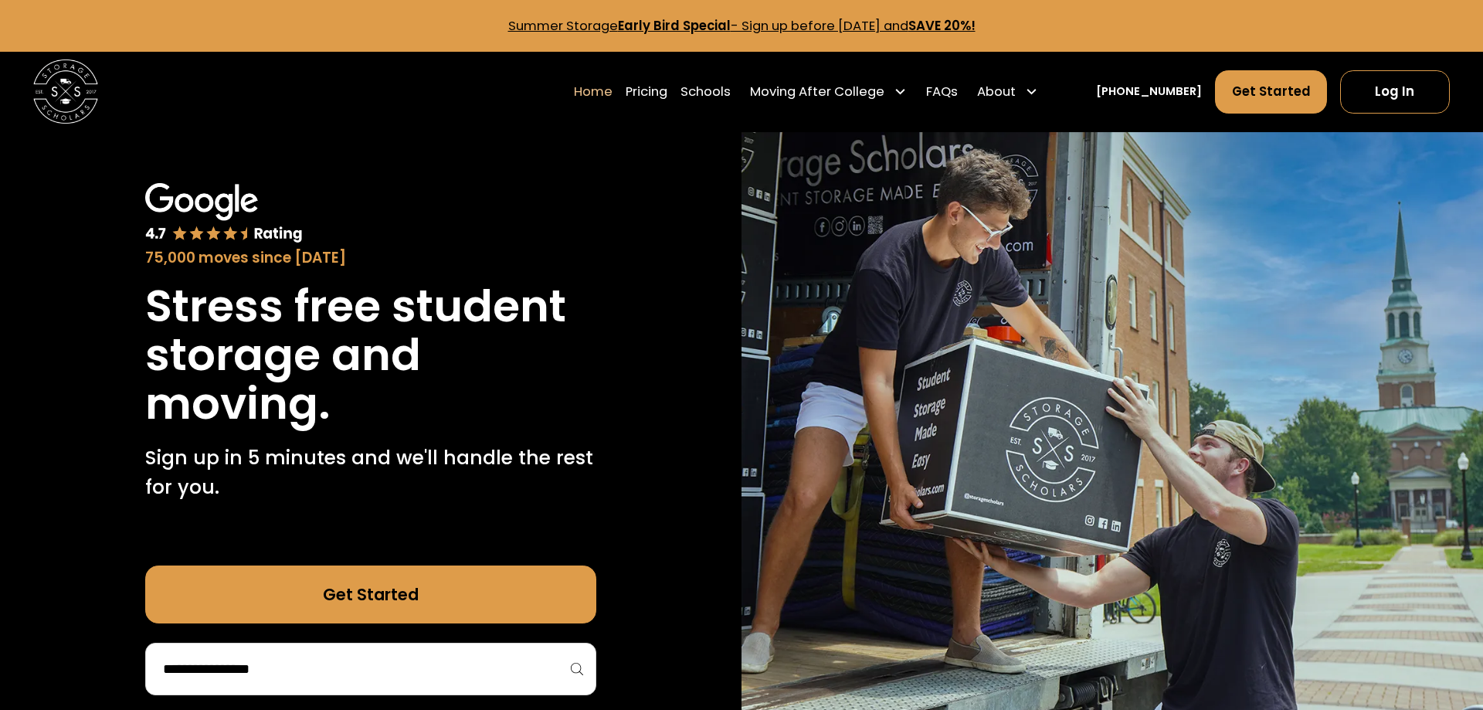  I want to click on a: Log In, so click(1395, 92).